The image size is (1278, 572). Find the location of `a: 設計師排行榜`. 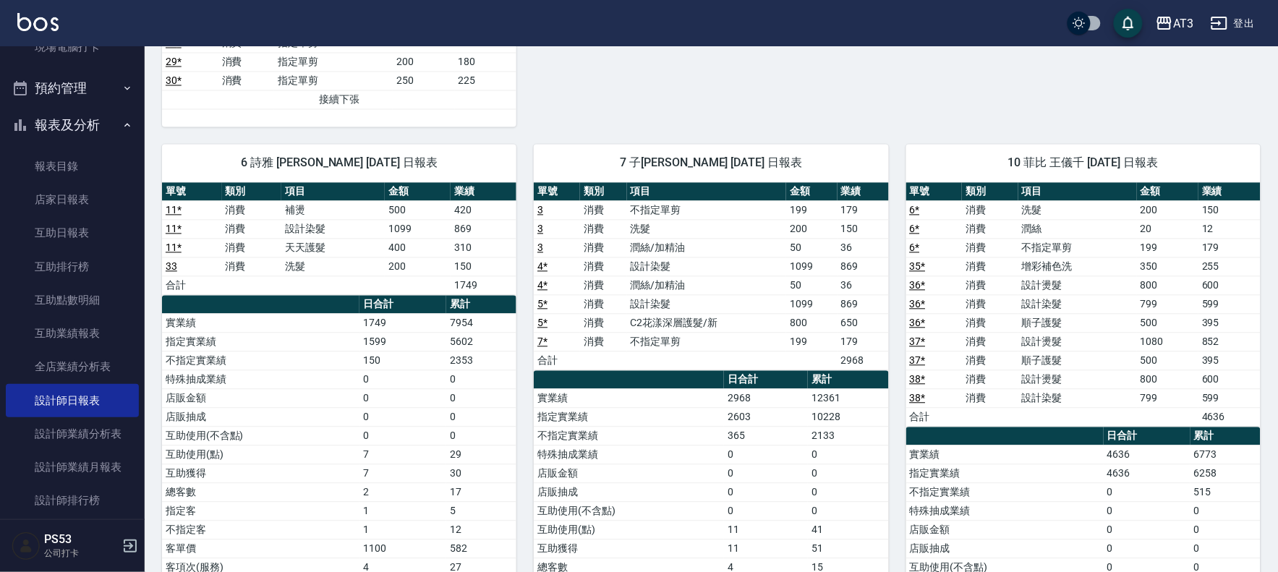

a: 設計師排行榜 is located at coordinates (72, 501).